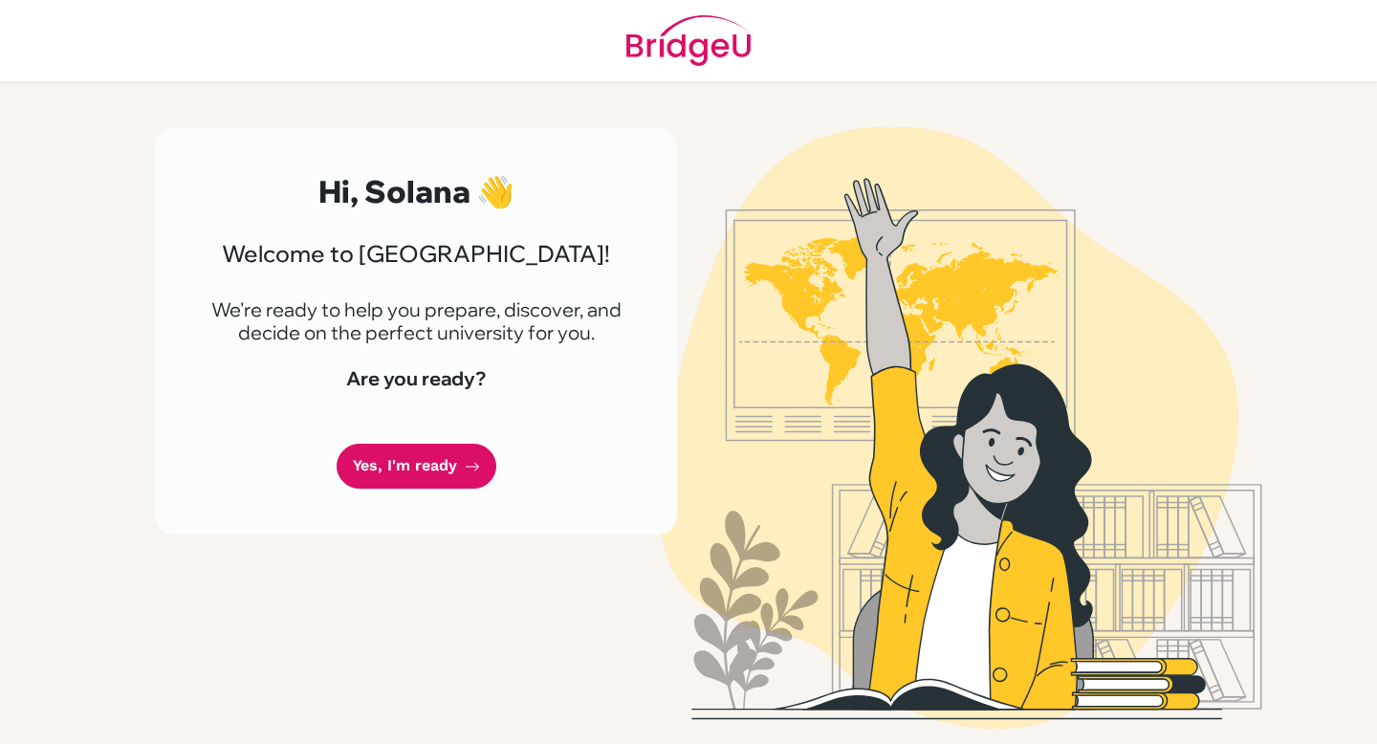 The image size is (1377, 744). I want to click on p: We're ready to help you prepare, discover, and decide on the perfect university for you., so click(416, 321).